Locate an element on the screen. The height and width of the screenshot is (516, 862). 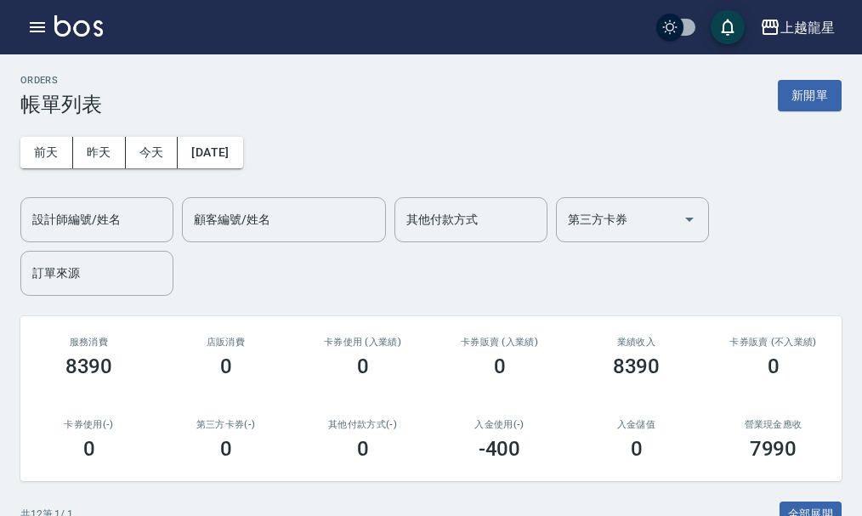
button: 新開單 is located at coordinates (809, 95).